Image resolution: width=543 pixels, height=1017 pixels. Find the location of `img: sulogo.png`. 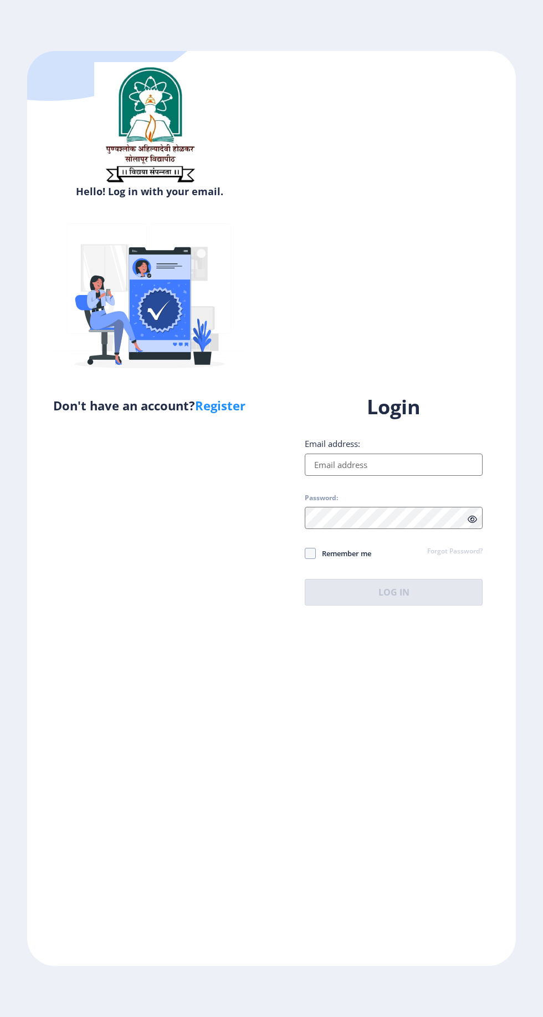

img: sulogo.png is located at coordinates (150, 125).